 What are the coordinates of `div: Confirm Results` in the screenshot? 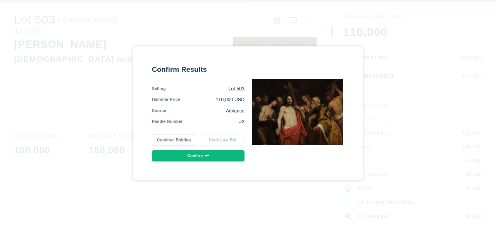 It's located at (198, 70).